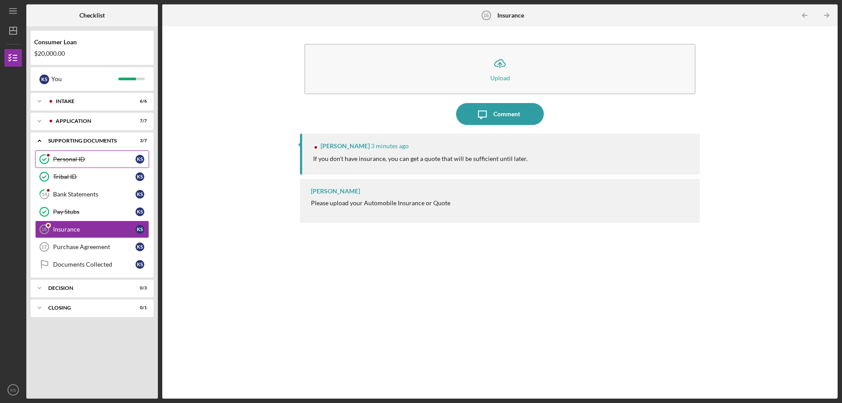 The image size is (842, 403). Describe the element at coordinates (500, 78) in the screenshot. I see `div: Upload` at that location.